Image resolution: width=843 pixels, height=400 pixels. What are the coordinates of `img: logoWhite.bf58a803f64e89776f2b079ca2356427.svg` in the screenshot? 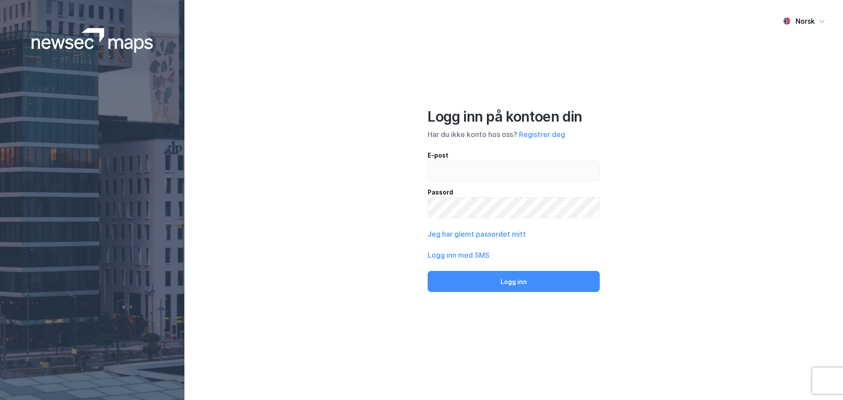 It's located at (92, 40).